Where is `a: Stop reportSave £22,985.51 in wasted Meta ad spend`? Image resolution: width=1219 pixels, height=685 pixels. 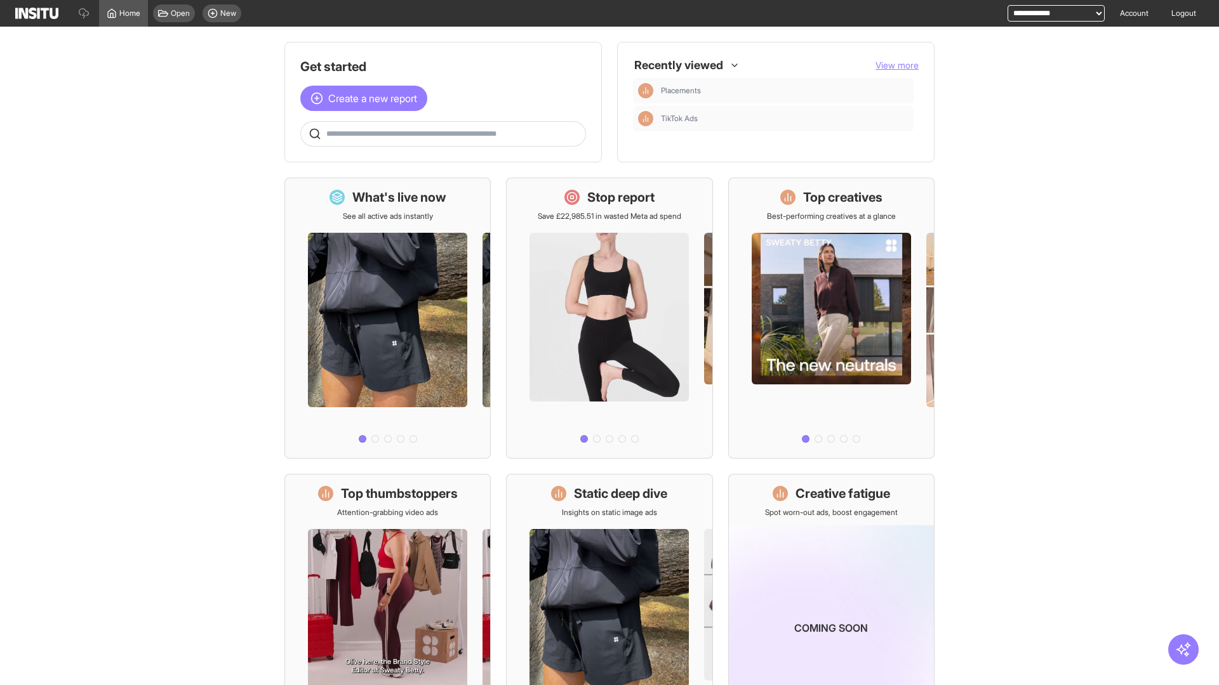
a: Stop reportSave £22,985.51 in wasted Meta ad spend is located at coordinates (609, 318).